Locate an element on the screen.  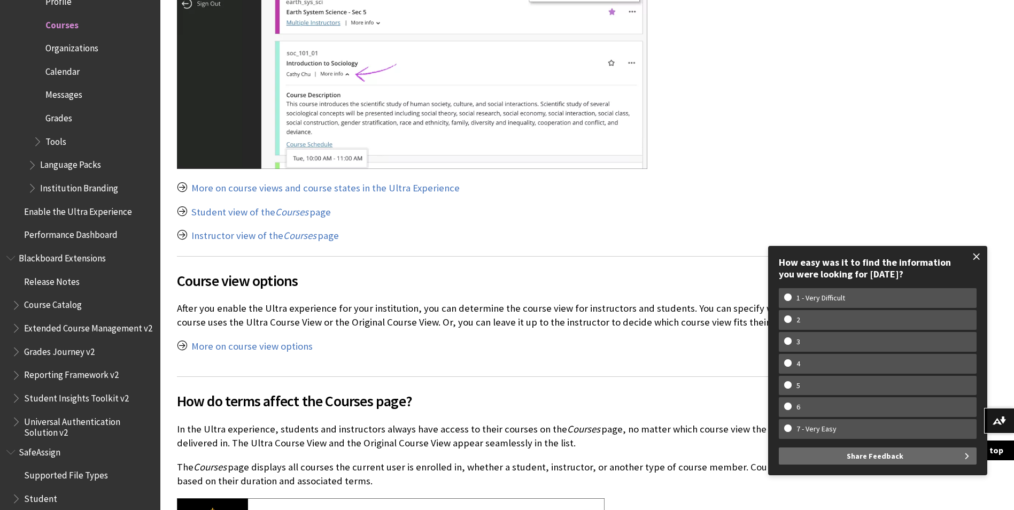
nav: Book outline for Blackboard Extensions is located at coordinates (80, 343).